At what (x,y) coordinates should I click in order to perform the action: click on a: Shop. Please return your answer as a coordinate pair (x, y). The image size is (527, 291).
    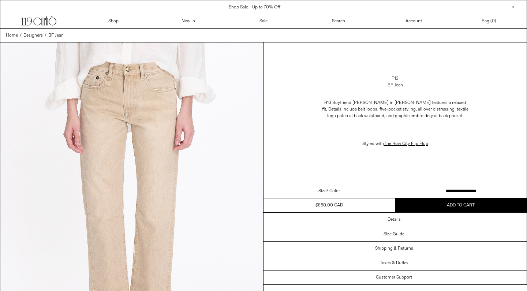
    Looking at the image, I should click on (114, 21).